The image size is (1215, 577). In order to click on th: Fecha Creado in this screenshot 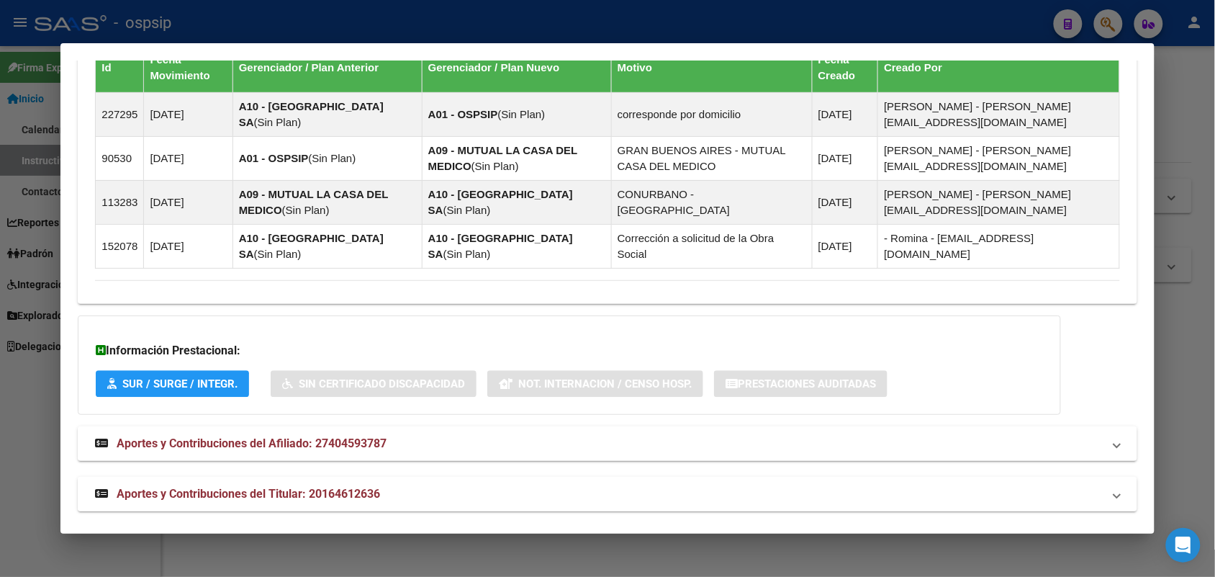, I will do `click(845, 67)`.